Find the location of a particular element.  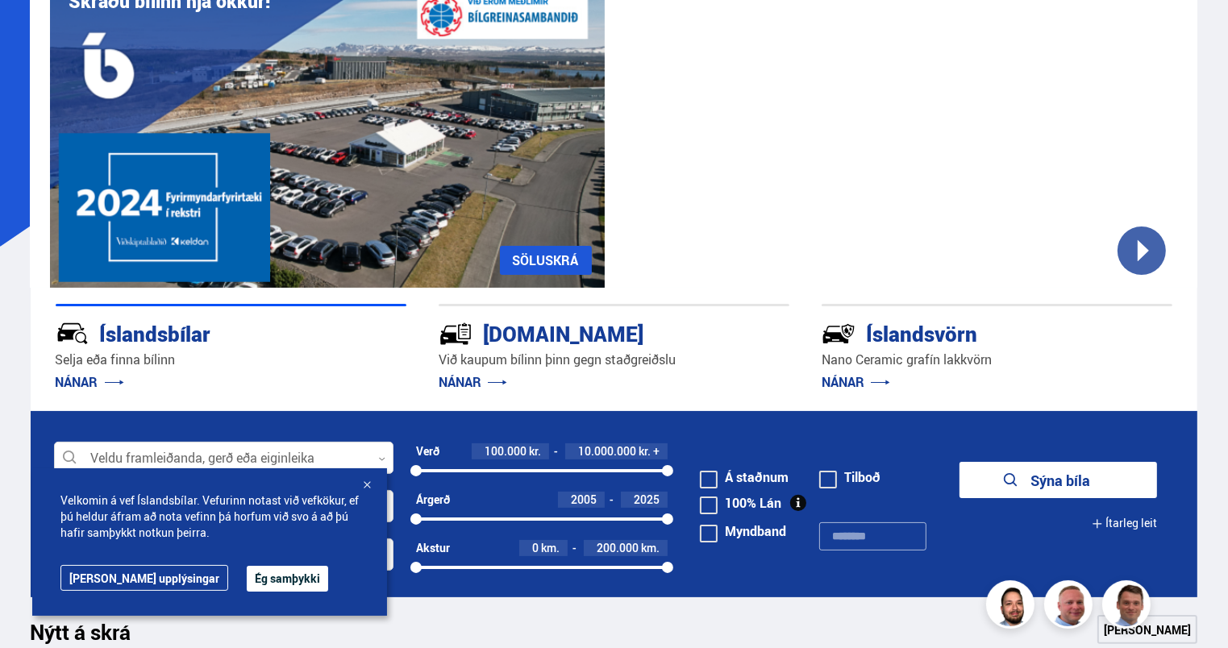

img: siFngHWaQ9KaOqBr.png is located at coordinates (1071, 607).